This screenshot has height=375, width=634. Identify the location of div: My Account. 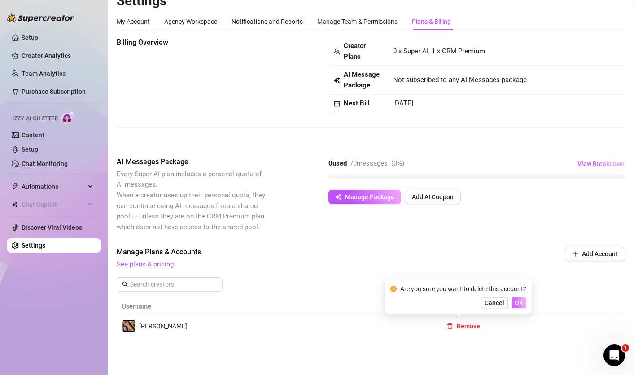
(133, 22).